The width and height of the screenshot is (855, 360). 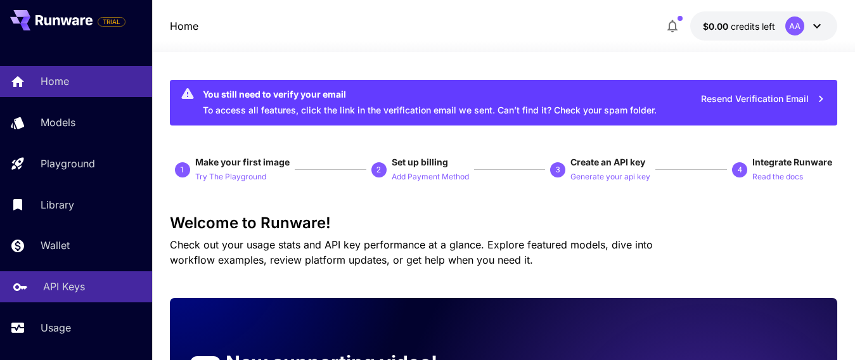 What do you see at coordinates (778, 177) in the screenshot?
I see `p: Read the docs` at bounding box center [778, 177].